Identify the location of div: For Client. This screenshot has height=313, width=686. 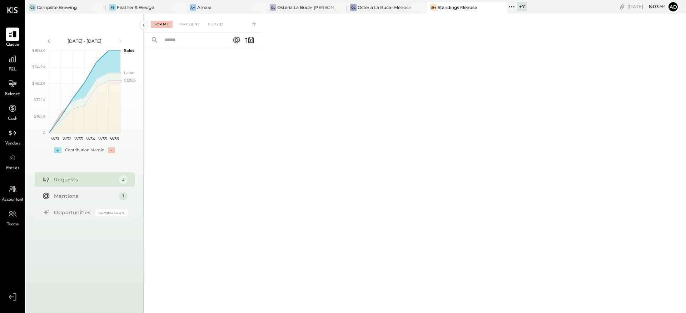
(188, 24).